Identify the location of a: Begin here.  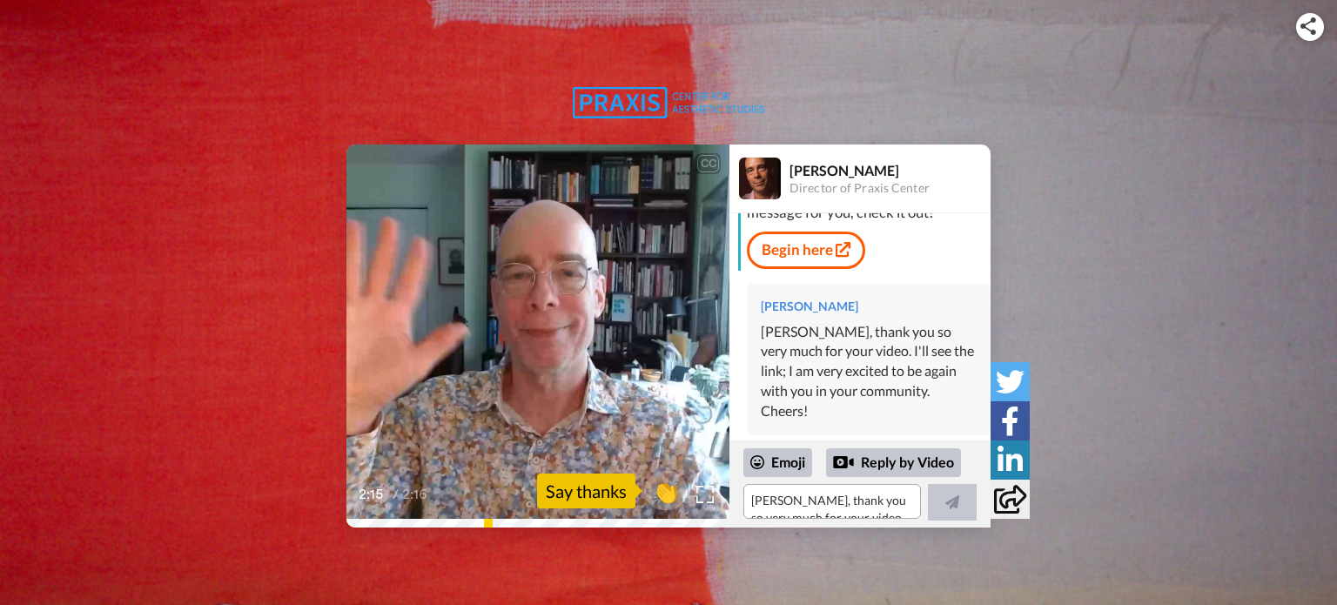
(806, 250).